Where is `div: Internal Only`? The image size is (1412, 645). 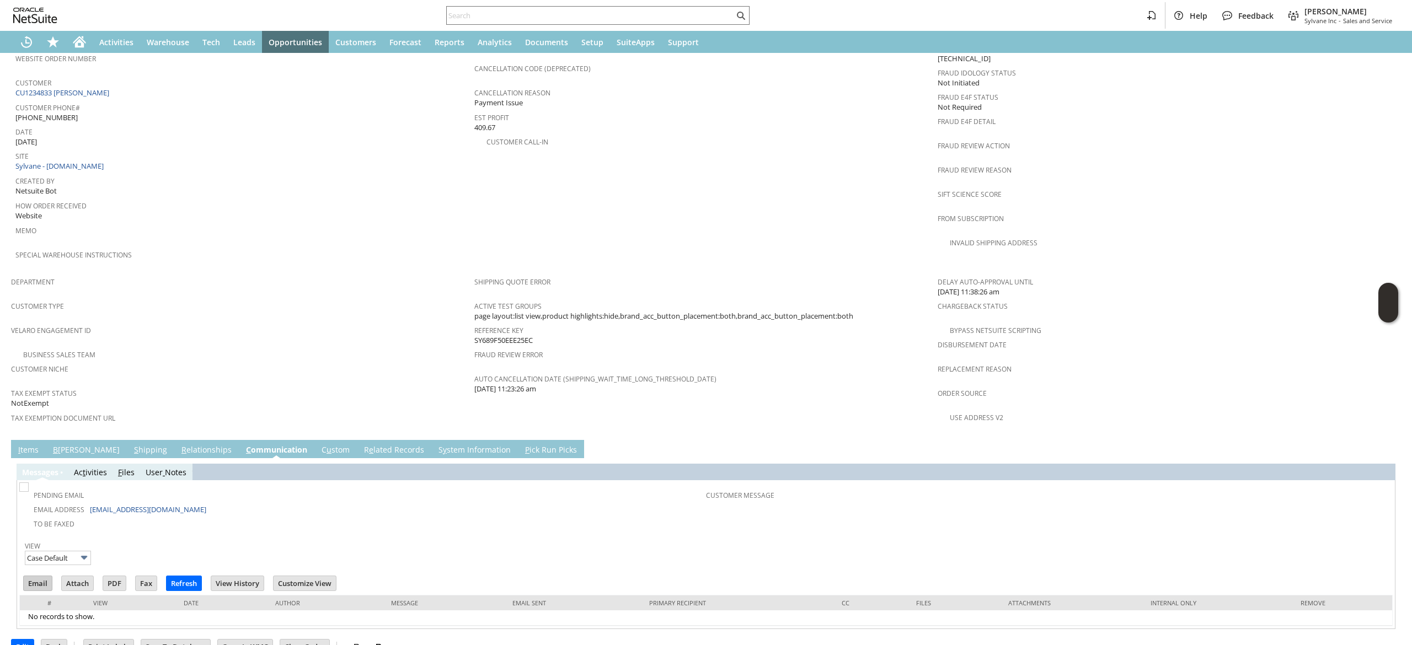
div: Internal Only is located at coordinates (1217, 603).